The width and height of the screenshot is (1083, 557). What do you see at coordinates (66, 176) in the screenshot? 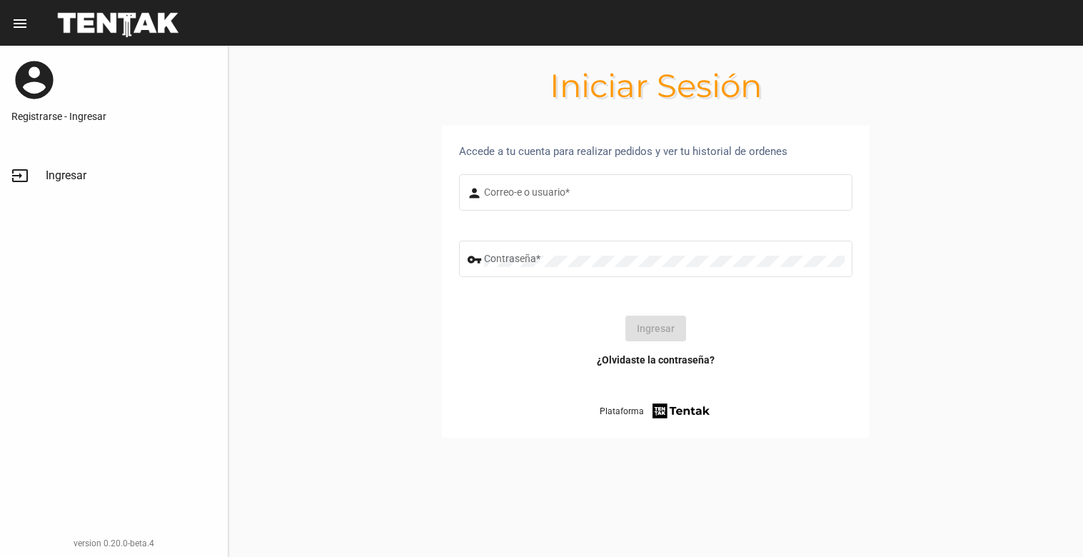
I see `span: Ingresar` at bounding box center [66, 176].